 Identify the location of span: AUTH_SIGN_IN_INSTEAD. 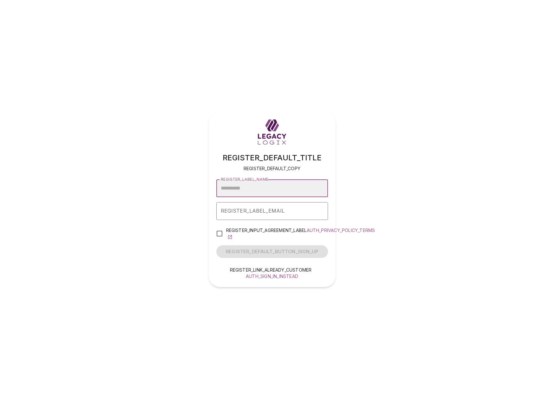
(272, 276).